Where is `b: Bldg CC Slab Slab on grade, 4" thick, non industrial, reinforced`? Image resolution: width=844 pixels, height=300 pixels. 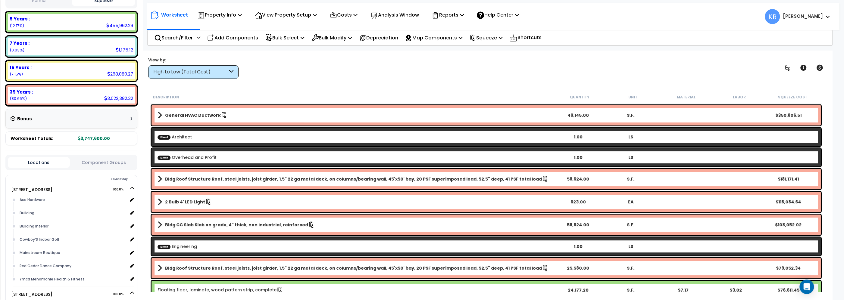 b: Bldg CC Slab Slab on grade, 4" thick, non industrial, reinforced is located at coordinates (237, 225).